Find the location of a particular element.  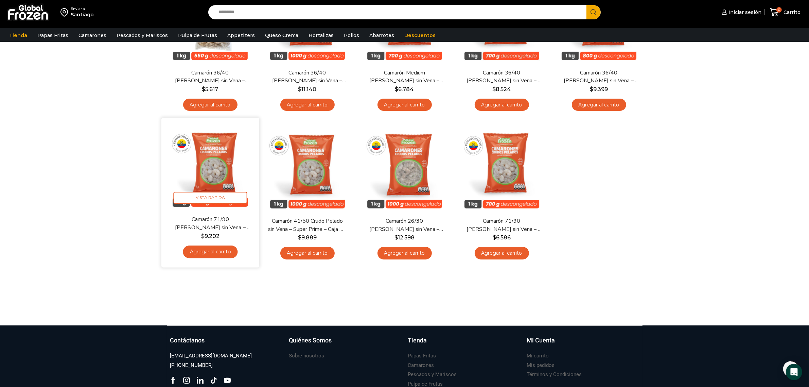

h3: Pescados y Mariscos is located at coordinates (433, 374).